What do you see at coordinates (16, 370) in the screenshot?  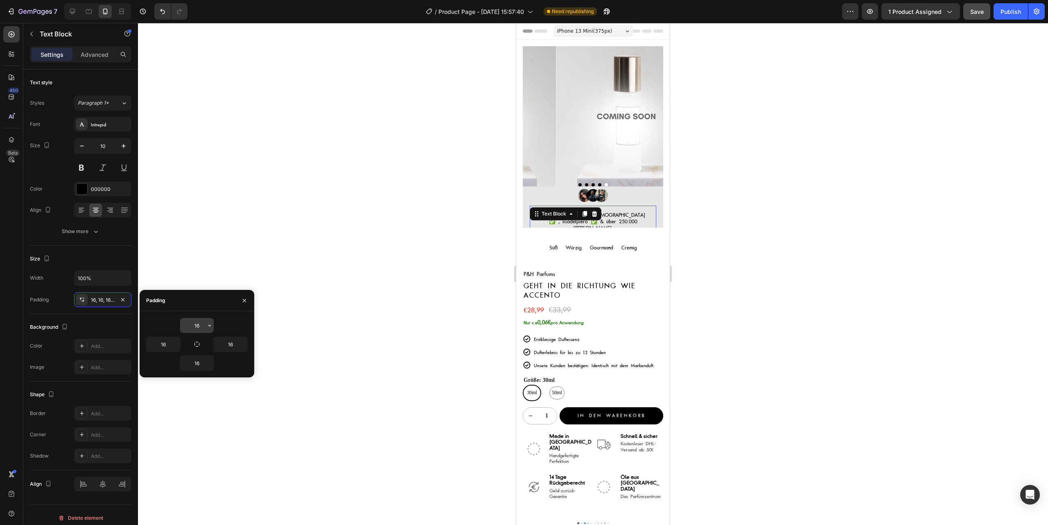 I see `span: 30ml` at bounding box center [16, 370].